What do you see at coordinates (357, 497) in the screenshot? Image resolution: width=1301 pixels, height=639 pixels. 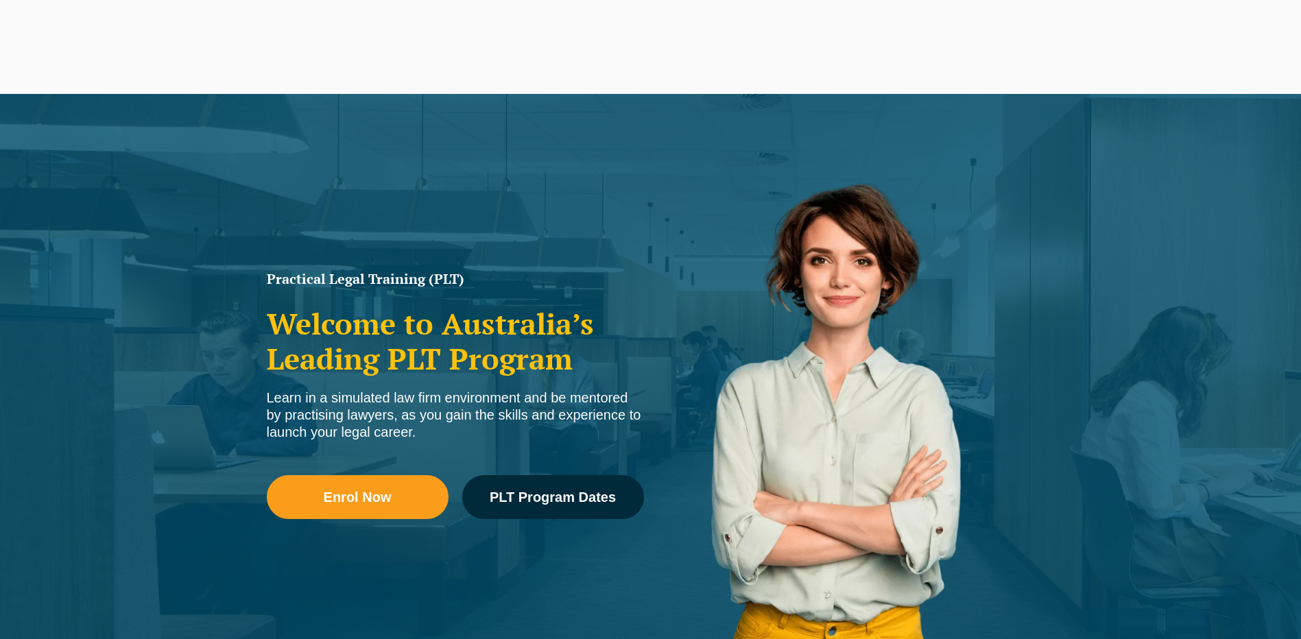 I see `span: Enrol Now` at bounding box center [357, 497].